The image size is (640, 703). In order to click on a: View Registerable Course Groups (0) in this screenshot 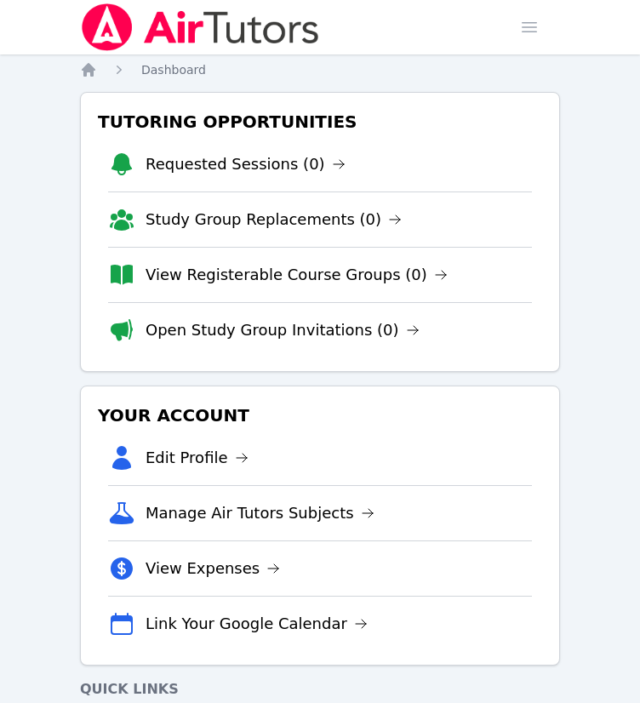, I will do `click(296, 275)`.